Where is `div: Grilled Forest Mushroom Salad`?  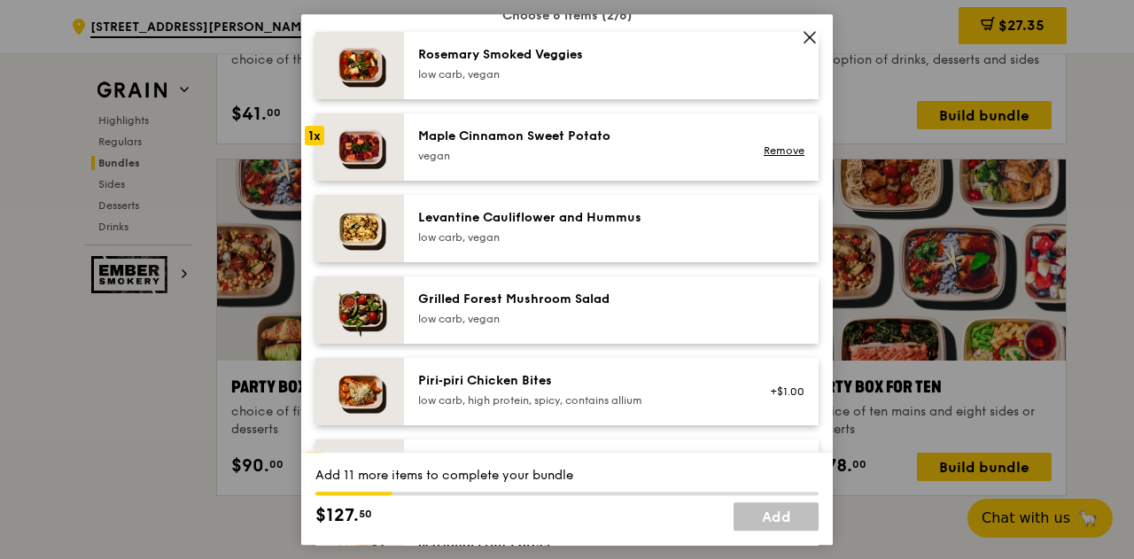 div: Grilled Forest Mushroom Salad is located at coordinates (577, 299).